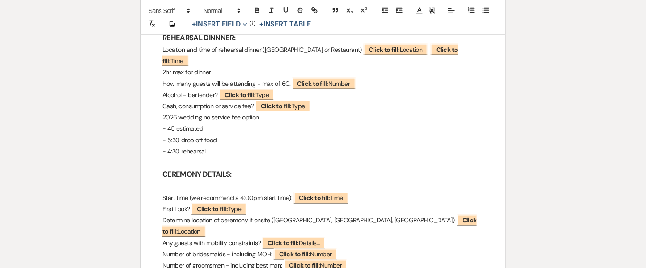 Image resolution: width=646 pixels, height=268 pixels. Describe the element at coordinates (420, 11) in the screenshot. I see `span: Text Color` at that location.